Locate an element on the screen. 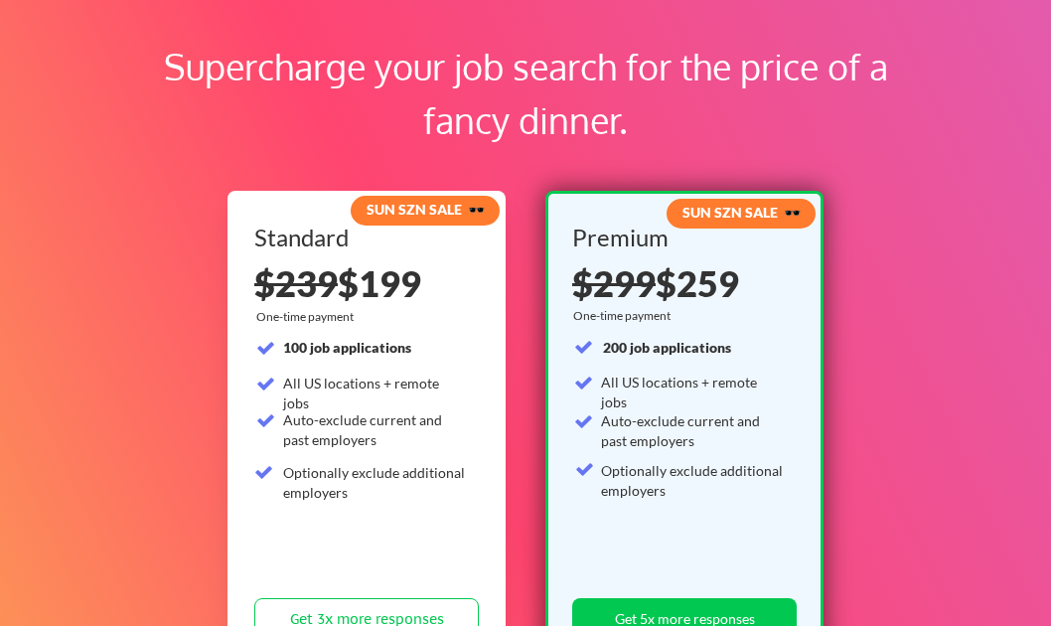  strong: 100 job applications is located at coordinates (347, 347).